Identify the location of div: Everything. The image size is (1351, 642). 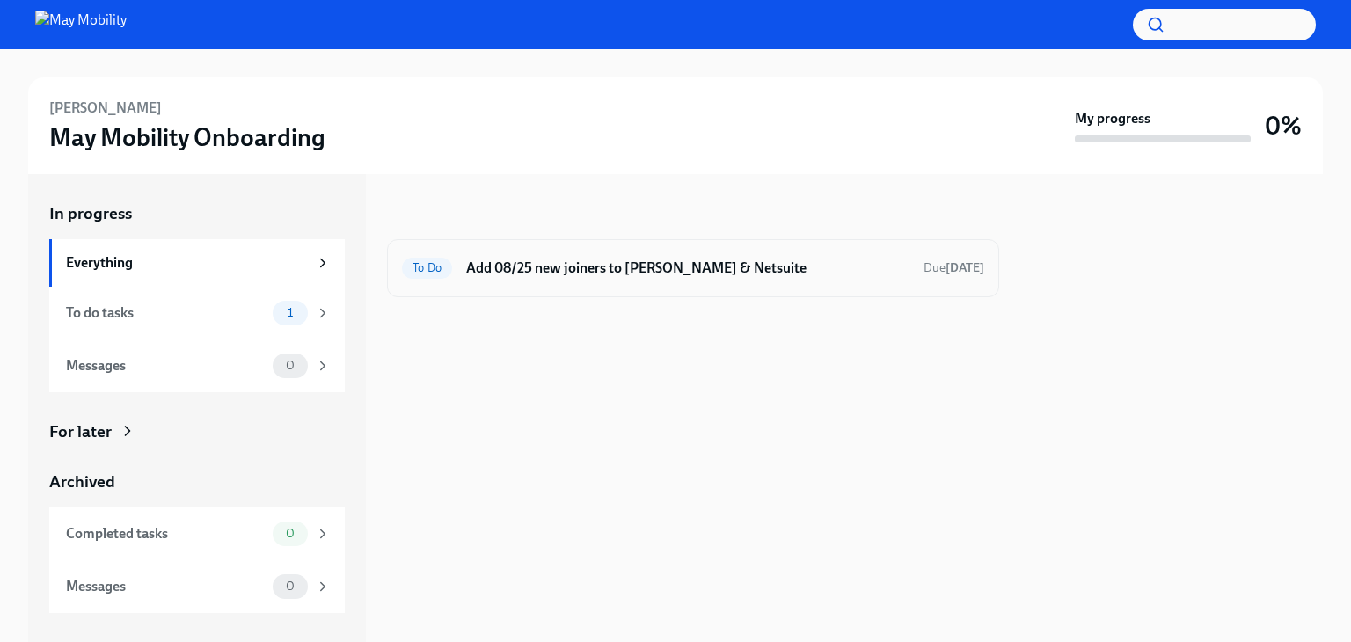
(186, 263).